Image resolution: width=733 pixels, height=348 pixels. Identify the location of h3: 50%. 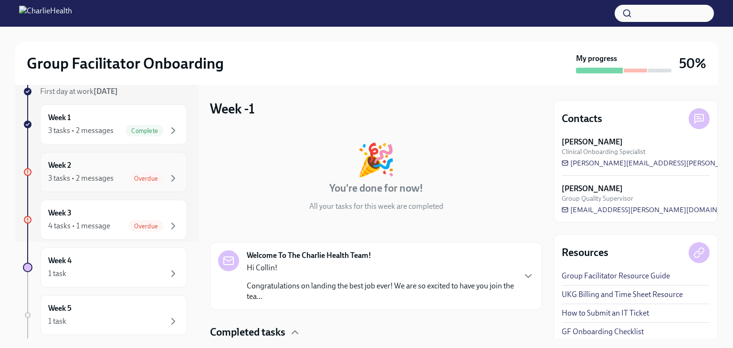
(693, 63).